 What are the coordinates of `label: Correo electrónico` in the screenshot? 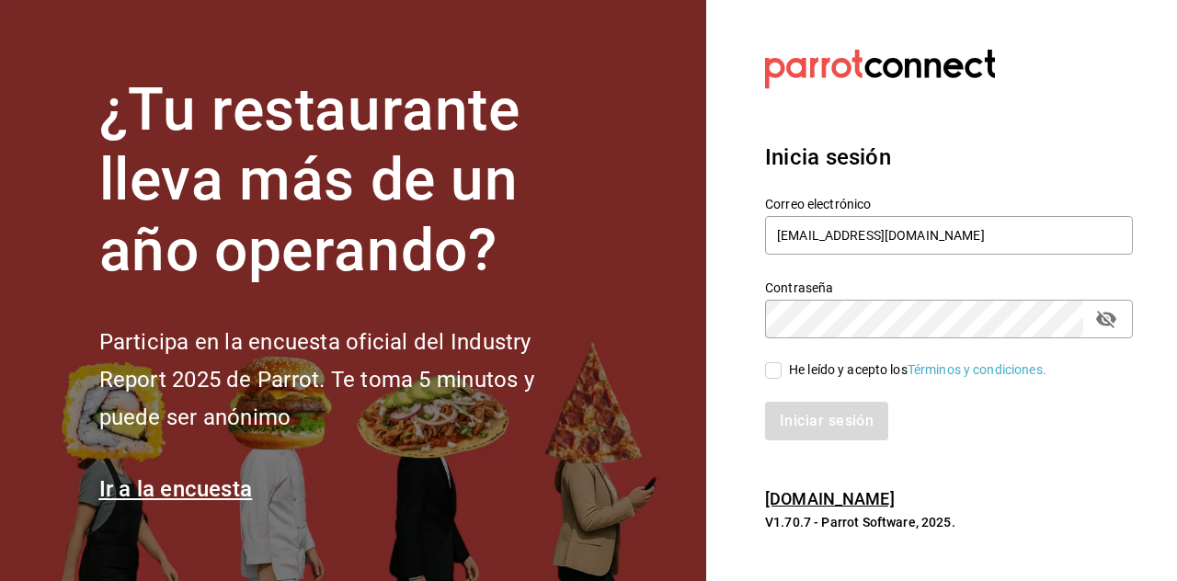 It's located at (949, 203).